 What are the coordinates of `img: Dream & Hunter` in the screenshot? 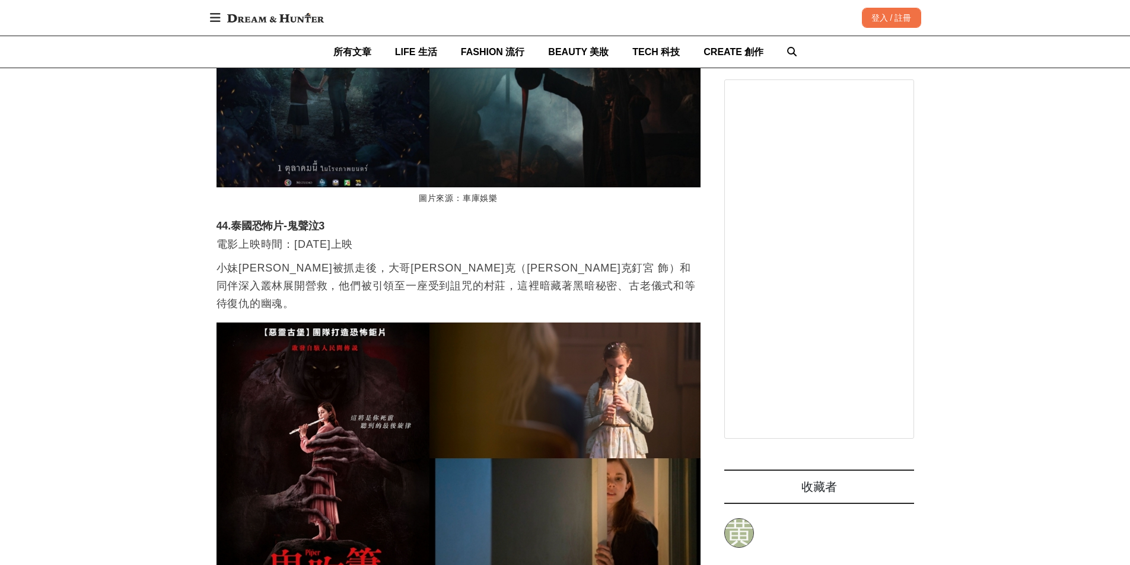 It's located at (275, 18).